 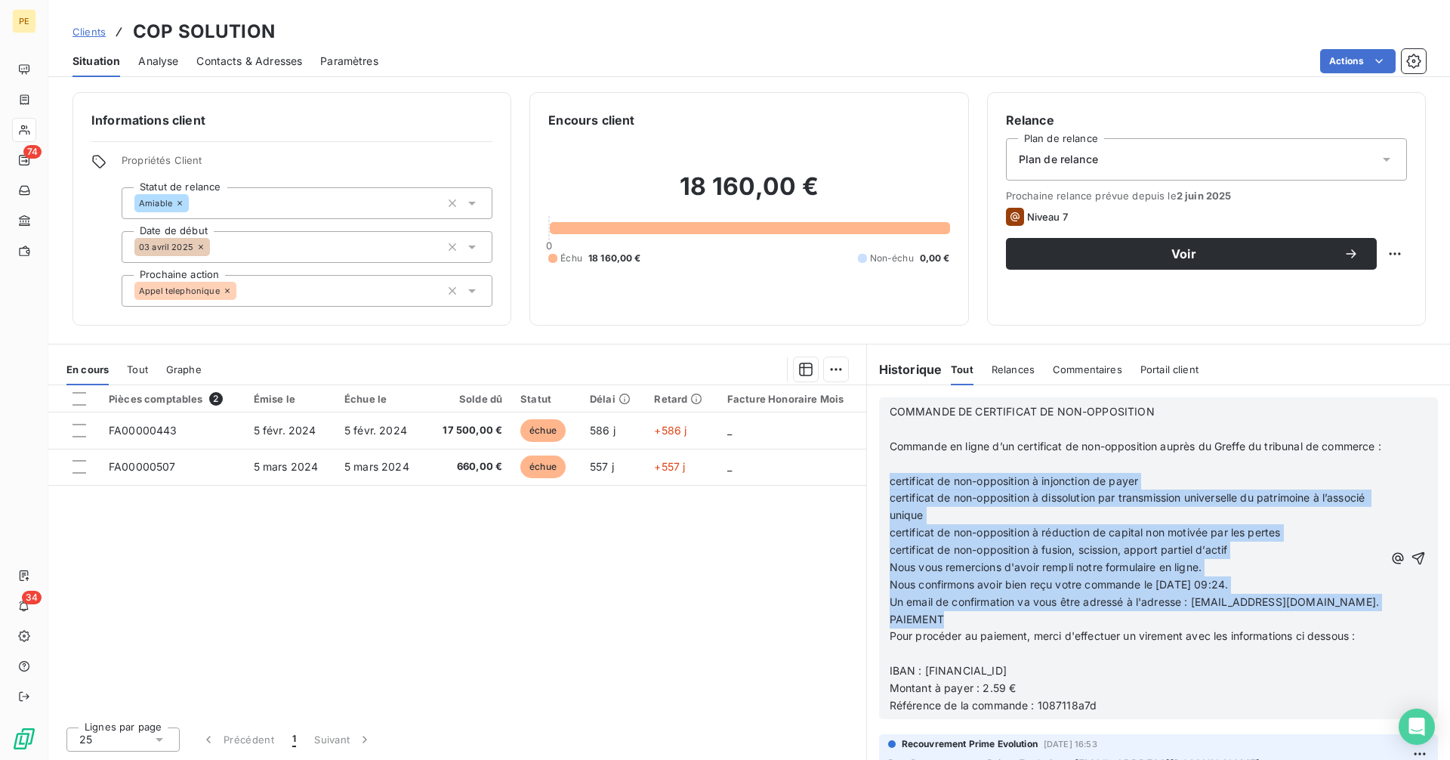 What do you see at coordinates (1047, 217) in the screenshot?
I see `span: Niveau 7` at bounding box center [1047, 217].